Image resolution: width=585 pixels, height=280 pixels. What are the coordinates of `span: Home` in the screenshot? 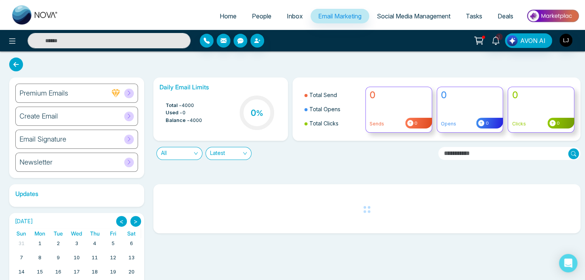 It's located at (228, 16).